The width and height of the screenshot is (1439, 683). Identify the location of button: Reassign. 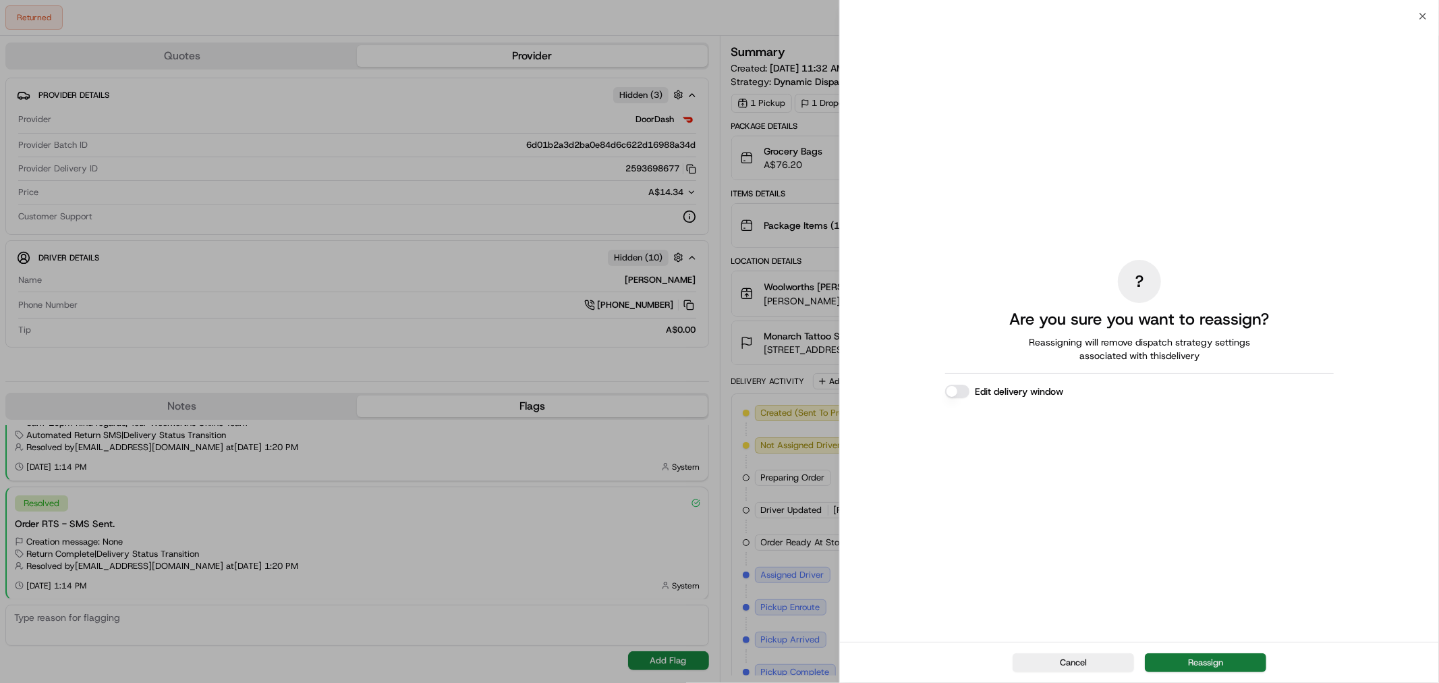
(1206, 663).